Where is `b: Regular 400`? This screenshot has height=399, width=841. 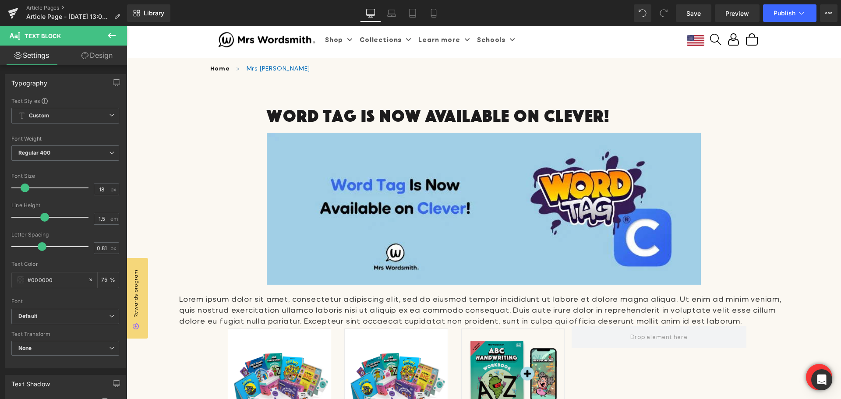
b: Regular 400 is located at coordinates (35, 152).